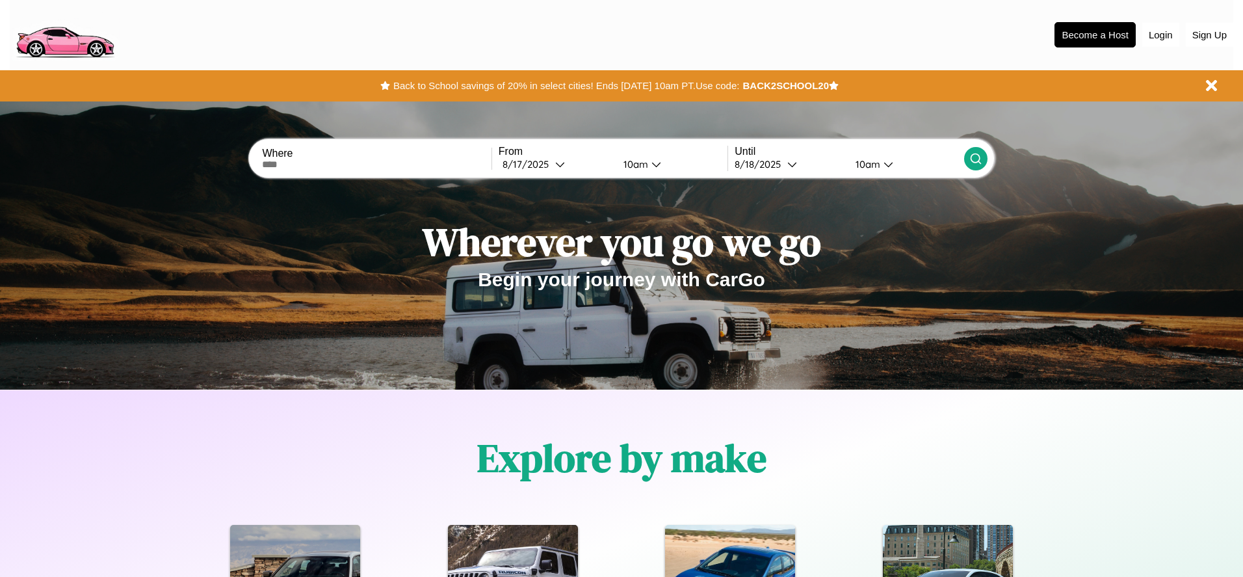  I want to click on button: Sign Up, so click(1209, 34).